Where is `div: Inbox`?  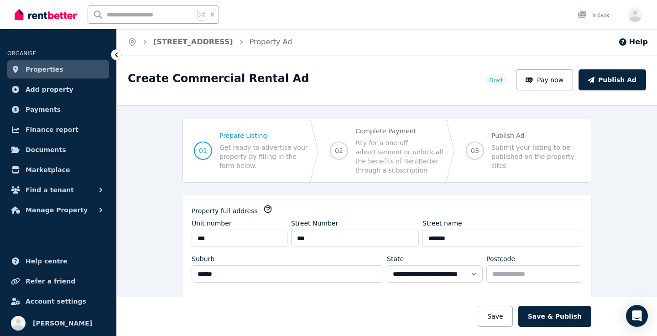 div: Inbox is located at coordinates (594, 15).